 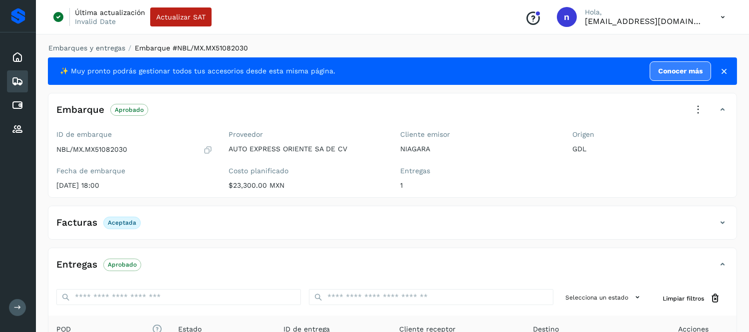 I want to click on button: Actualizar SAT, so click(x=181, y=17).